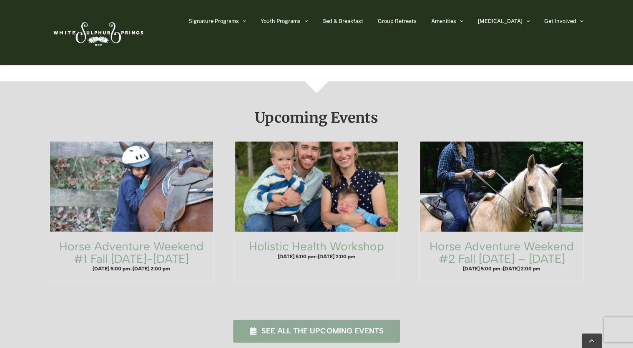 This screenshot has height=348, width=633. I want to click on span: See all the upcoming events, so click(322, 331).